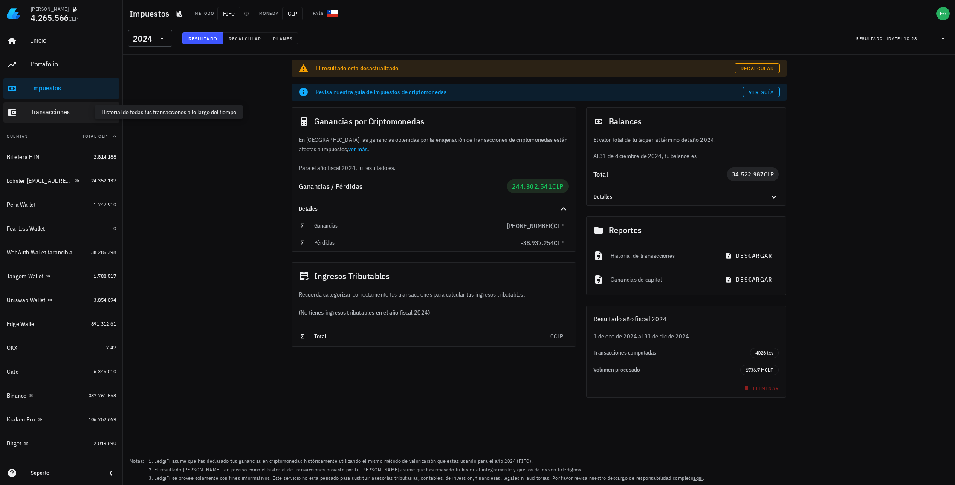 The image size is (955, 485). I want to click on div: Pera Wallet, so click(21, 205).